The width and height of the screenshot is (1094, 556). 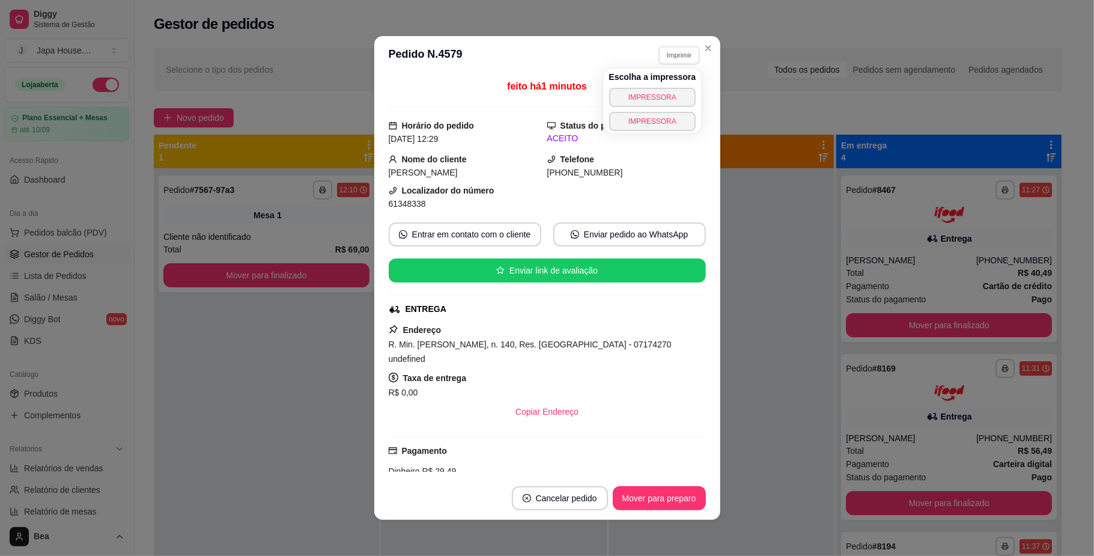 I want to click on div: ACEITO, so click(x=627, y=138).